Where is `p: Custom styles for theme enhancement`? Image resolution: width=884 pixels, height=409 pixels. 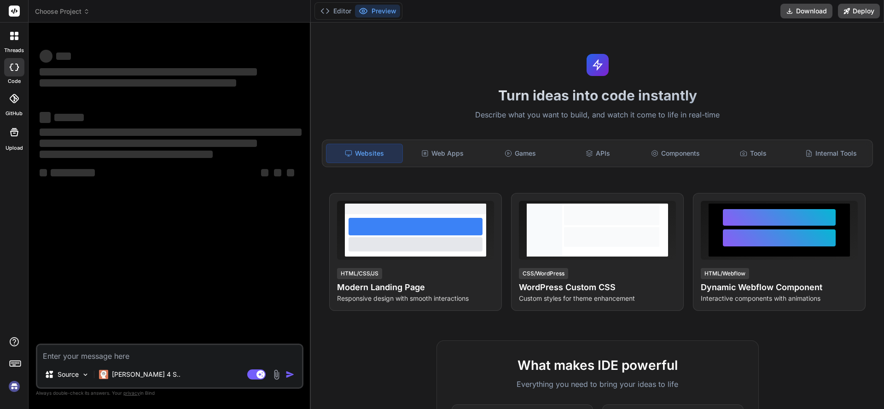 p: Custom styles for theme enhancement is located at coordinates (597, 298).